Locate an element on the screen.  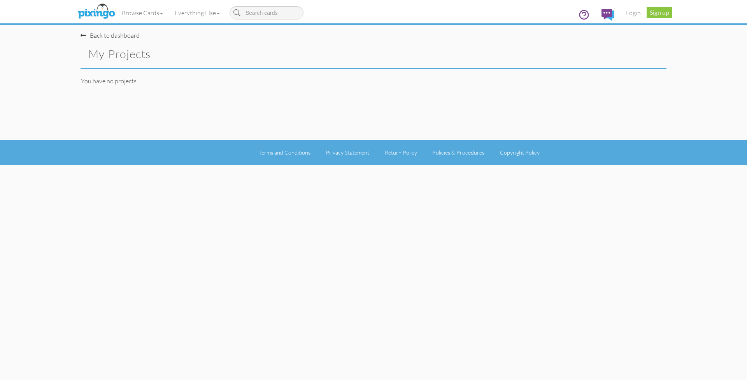
input: Search cards is located at coordinates (267, 13).